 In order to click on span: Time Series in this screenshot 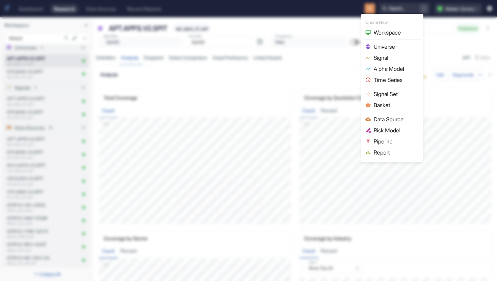, I will do `click(396, 80)`.